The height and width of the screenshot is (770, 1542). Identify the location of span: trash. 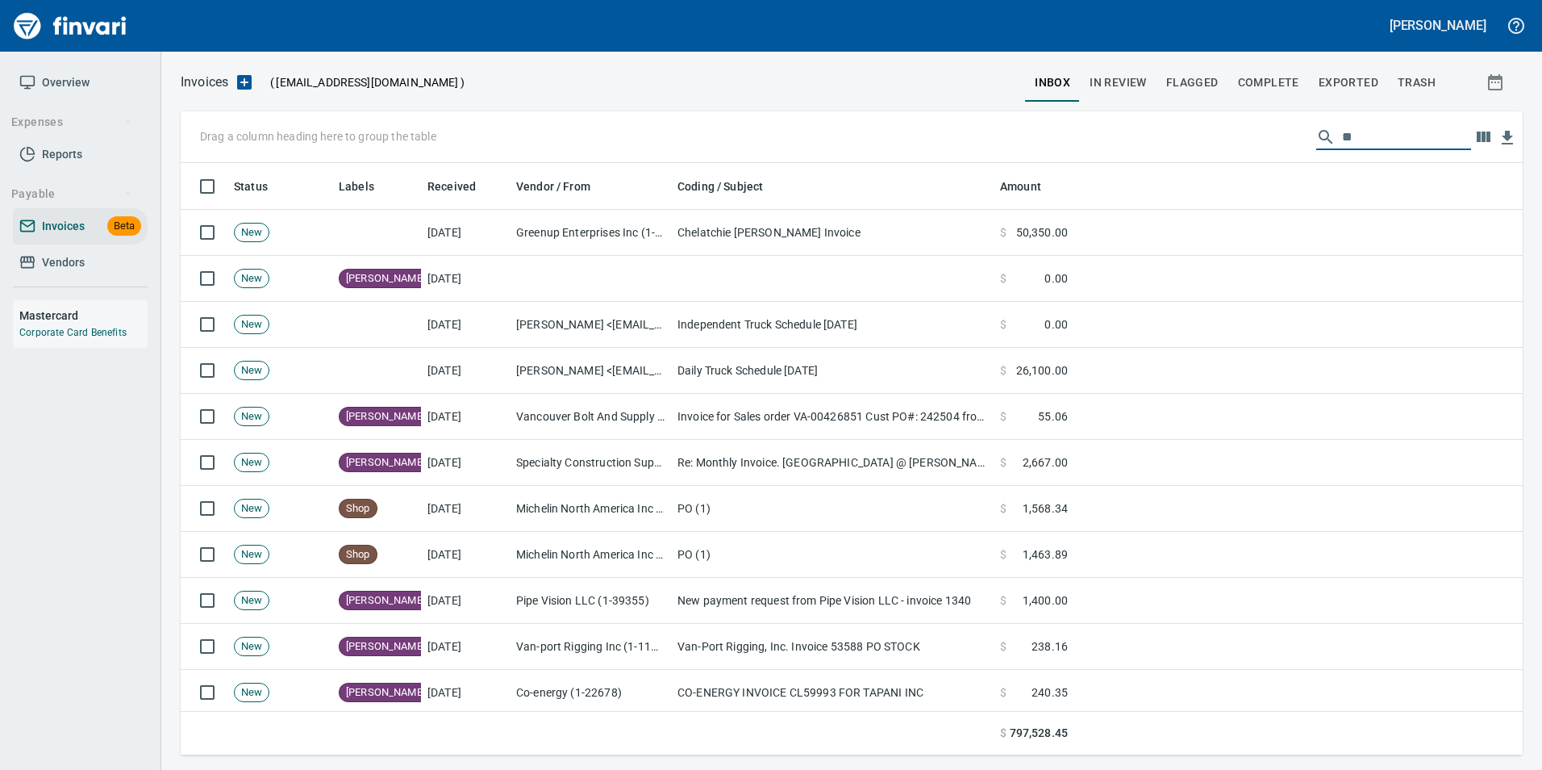
(1417, 82).